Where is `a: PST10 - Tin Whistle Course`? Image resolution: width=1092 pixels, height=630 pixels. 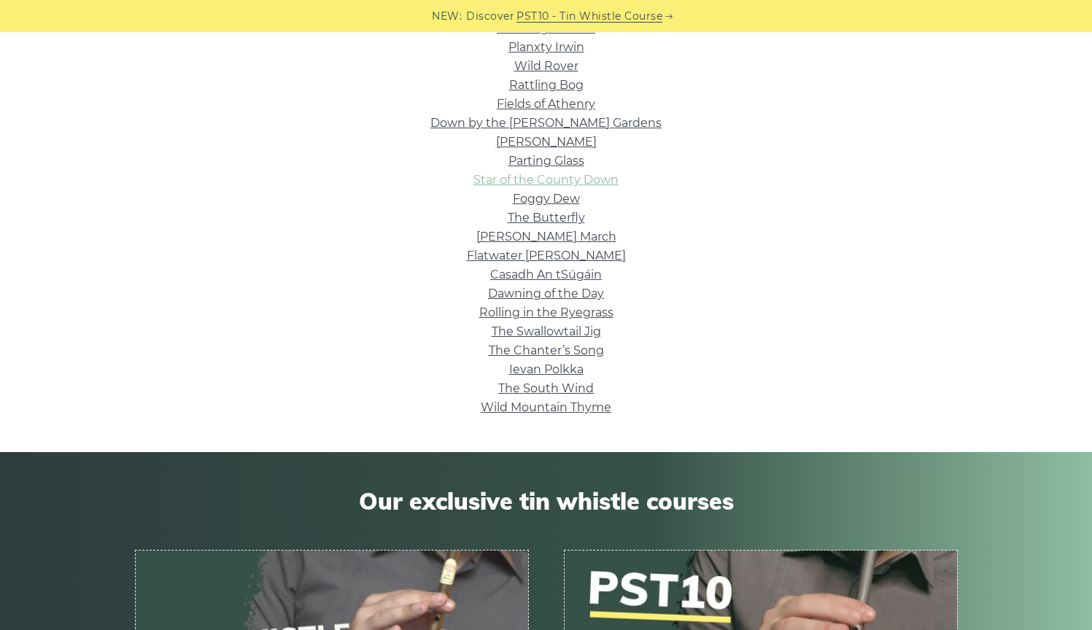
a: PST10 - Tin Whistle Course is located at coordinates (589, 16).